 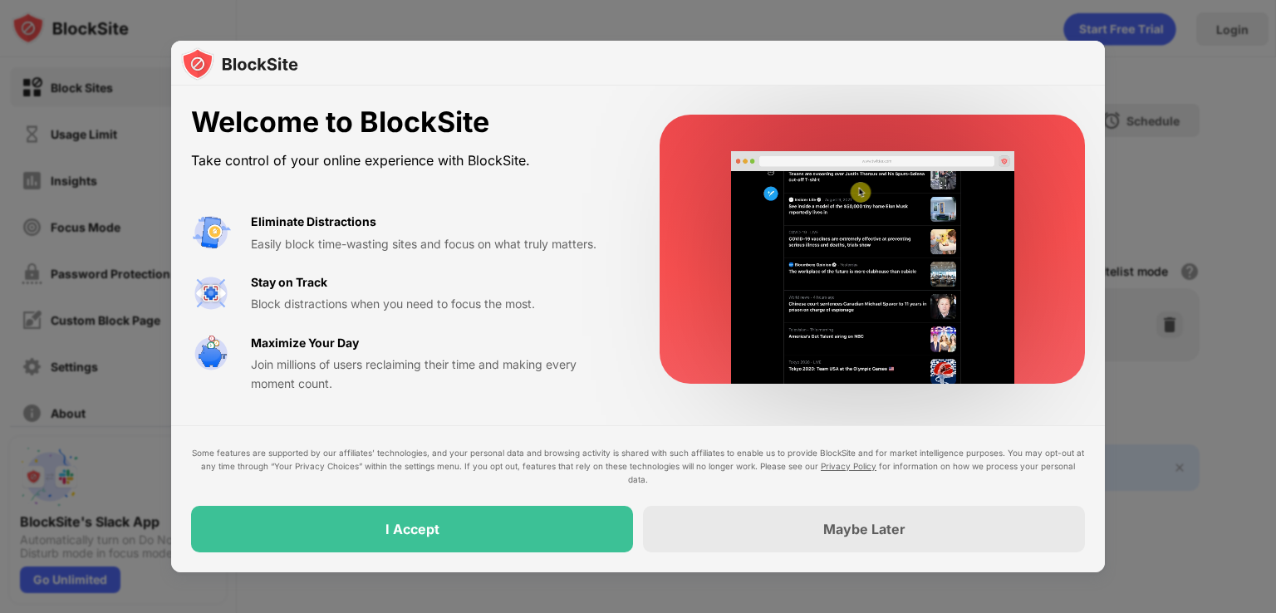 I want to click on img: value-avoid-distractions.svg, so click(x=211, y=233).